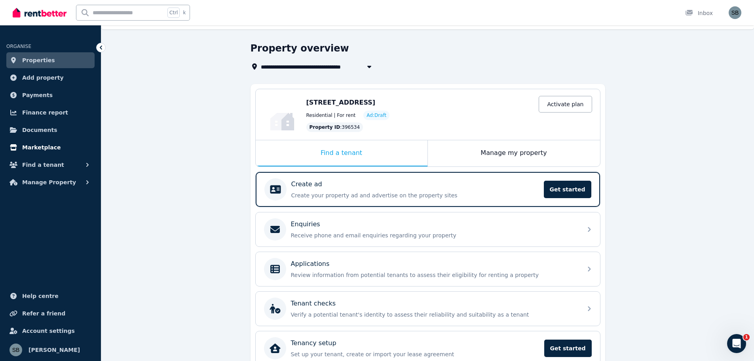 The width and height of the screenshot is (754, 361). What do you see at coordinates (50, 78) in the screenshot?
I see `a: Add property` at bounding box center [50, 78].